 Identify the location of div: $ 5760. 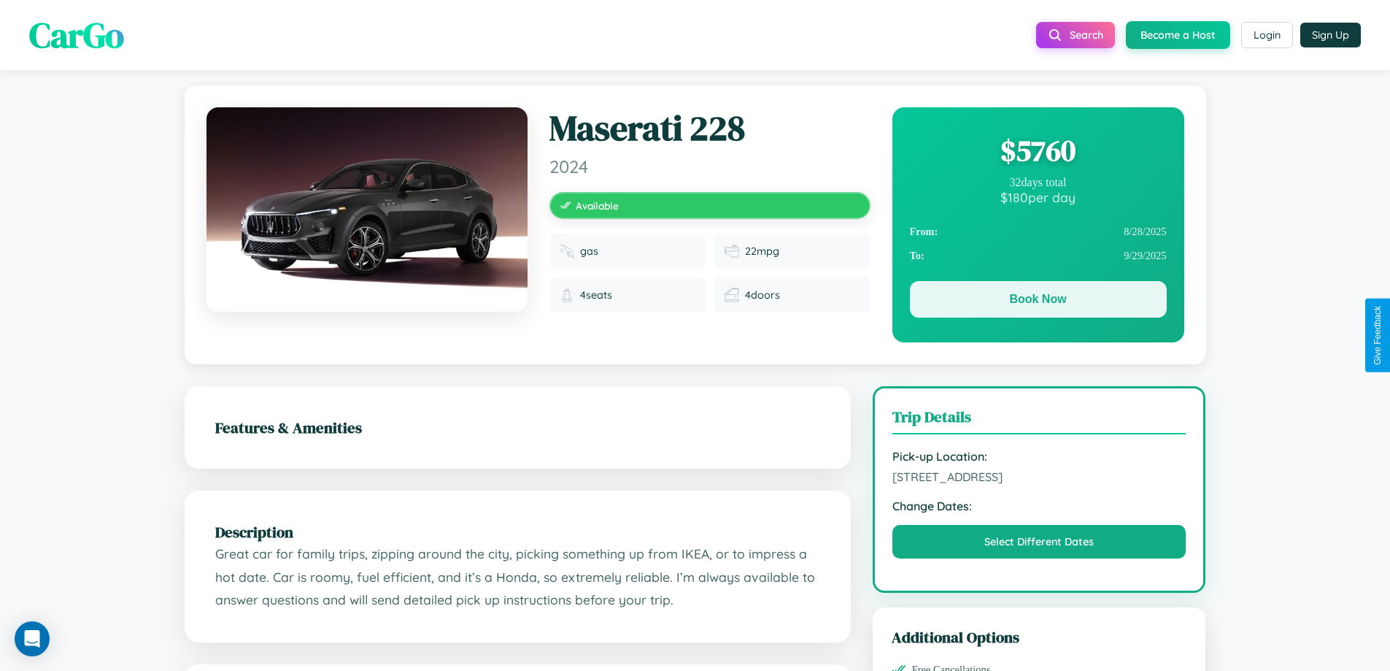
(1038, 150).